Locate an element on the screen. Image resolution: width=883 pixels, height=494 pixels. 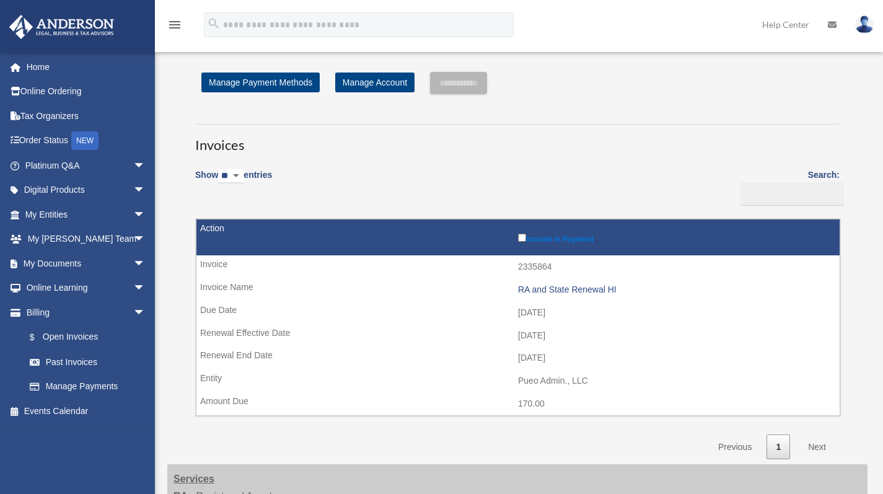
a: 1 is located at coordinates (778, 447).